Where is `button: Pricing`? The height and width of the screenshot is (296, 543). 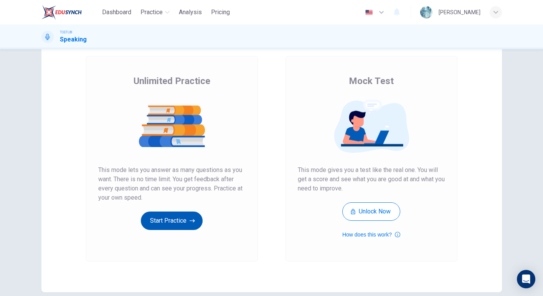
button: Pricing is located at coordinates (220, 12).